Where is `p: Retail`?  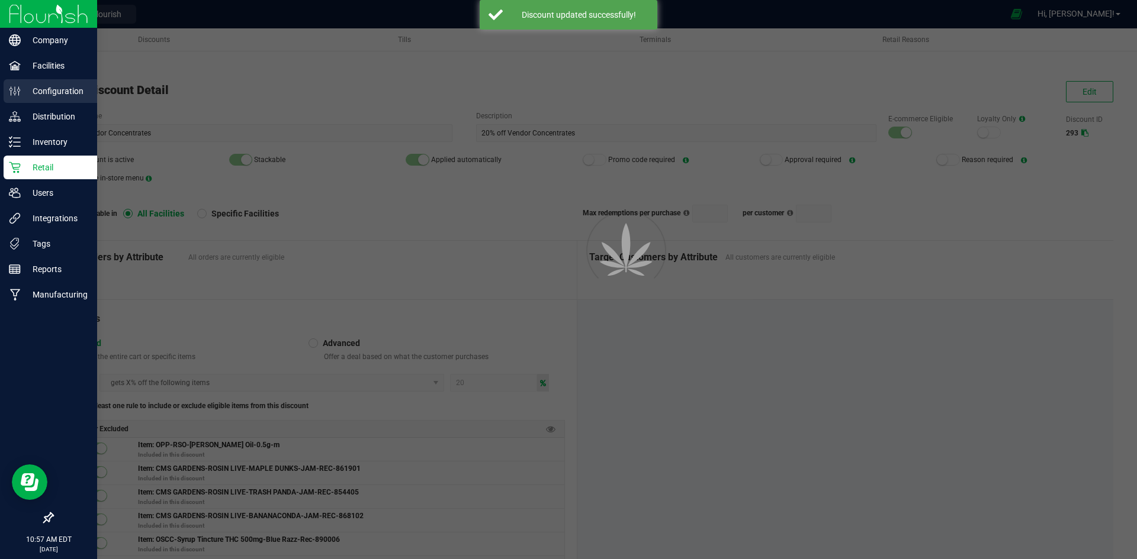
p: Retail is located at coordinates (56, 168).